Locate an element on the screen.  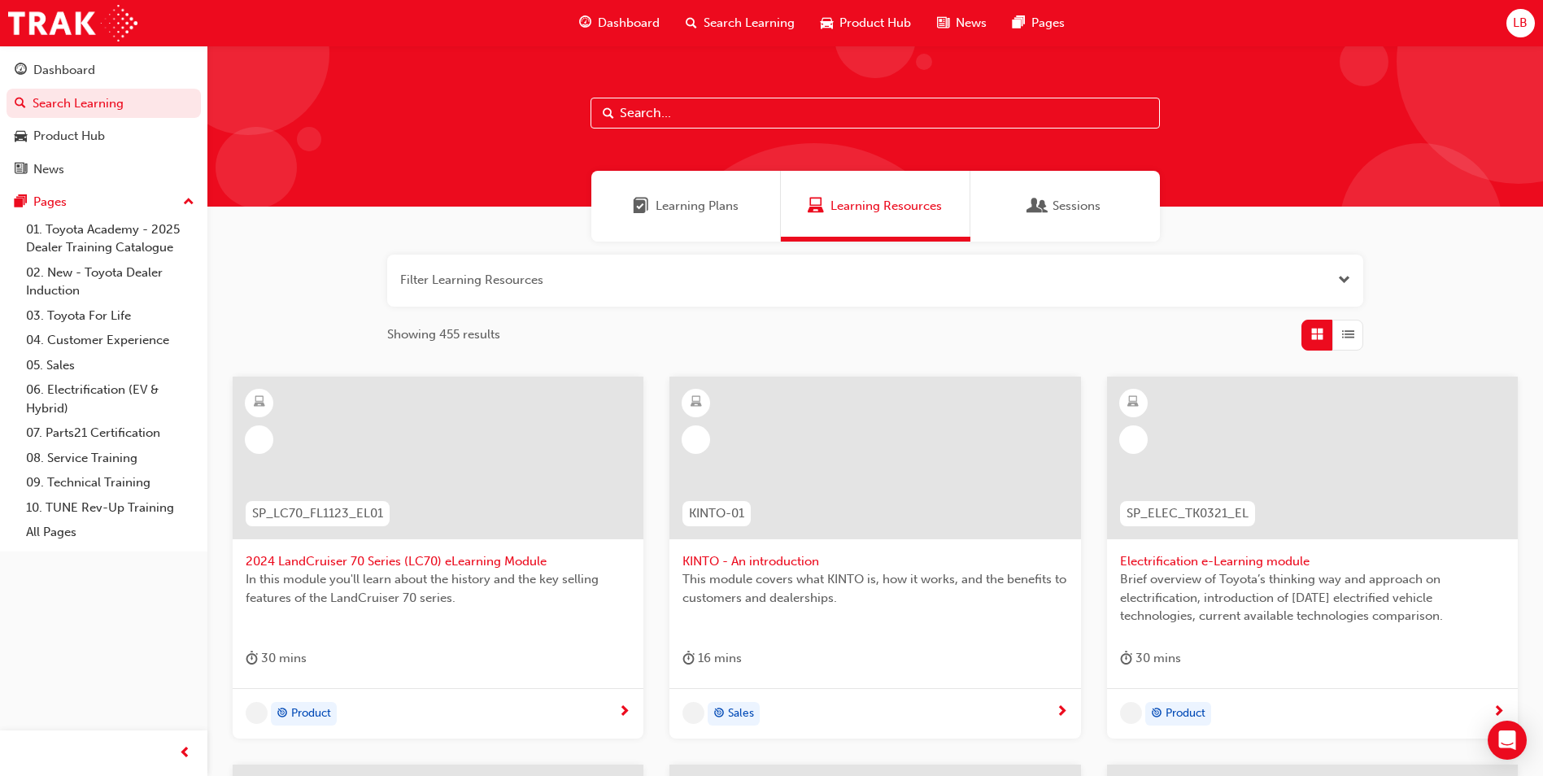
a: 06. Electrification (EV & Hybrid) is located at coordinates (110, 399).